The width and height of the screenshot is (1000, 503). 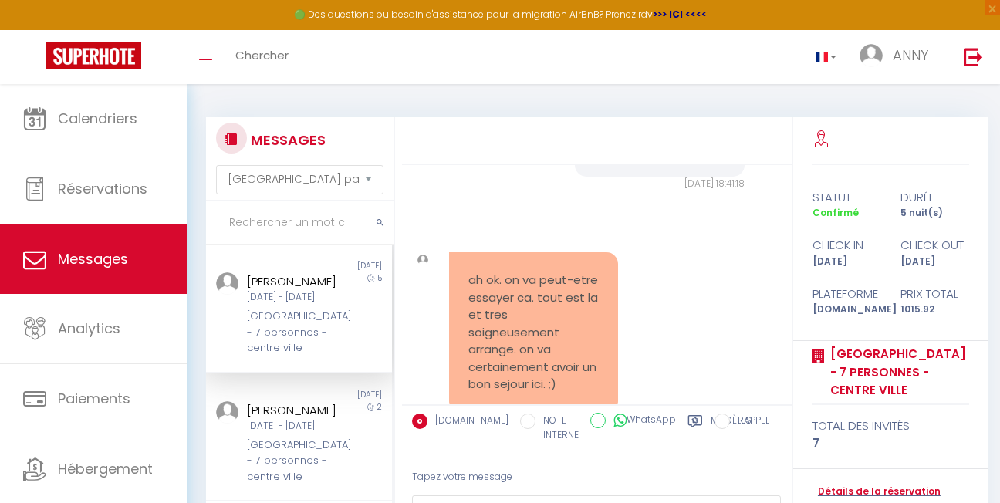 What do you see at coordinates (557, 428) in the screenshot?
I see `label: NOTE INTERNE` at bounding box center [557, 428].